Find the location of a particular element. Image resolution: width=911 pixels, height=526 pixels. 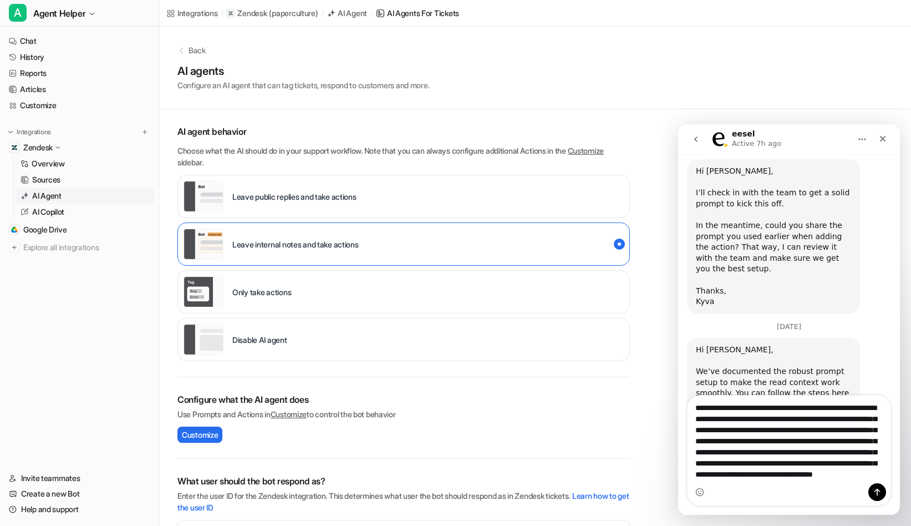

p: Integrations is located at coordinates (34, 132).